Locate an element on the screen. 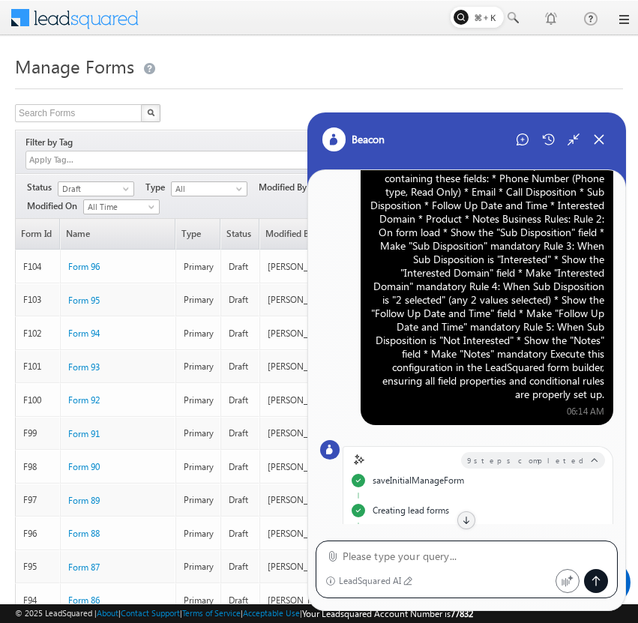 The height and width of the screenshot is (623, 638). div: F94 is located at coordinates (38, 600).